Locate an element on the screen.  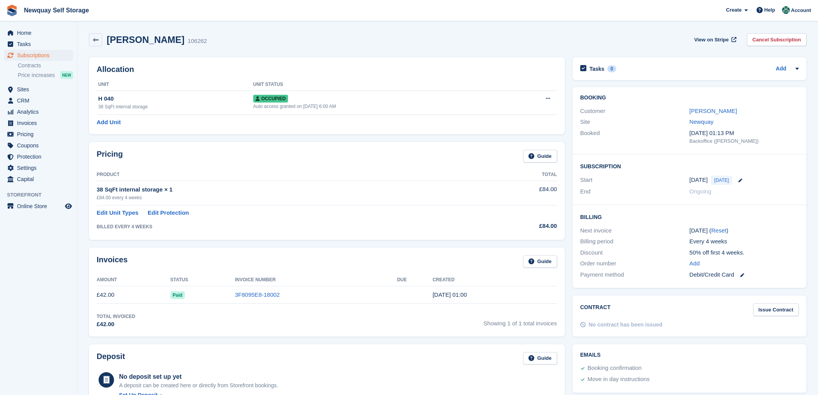
a: Cancel Subscription is located at coordinates (777, 39).